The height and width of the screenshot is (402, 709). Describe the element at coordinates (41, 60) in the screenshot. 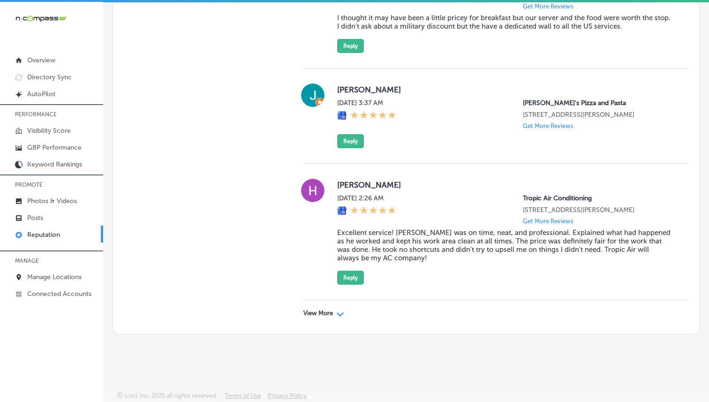

I see `p: Overview` at that location.